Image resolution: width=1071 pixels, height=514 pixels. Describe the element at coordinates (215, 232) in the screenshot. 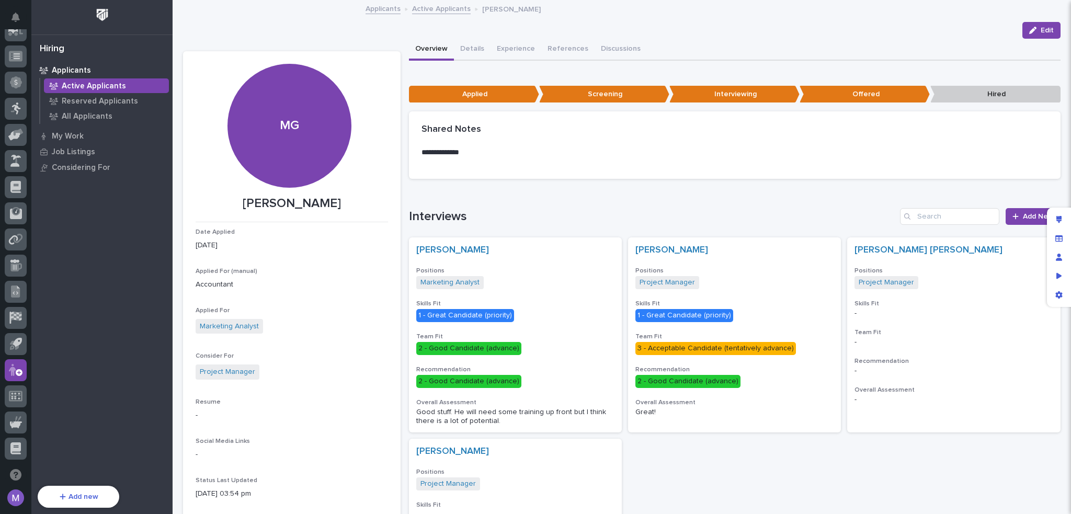

I see `span: Date Applied` at that location.